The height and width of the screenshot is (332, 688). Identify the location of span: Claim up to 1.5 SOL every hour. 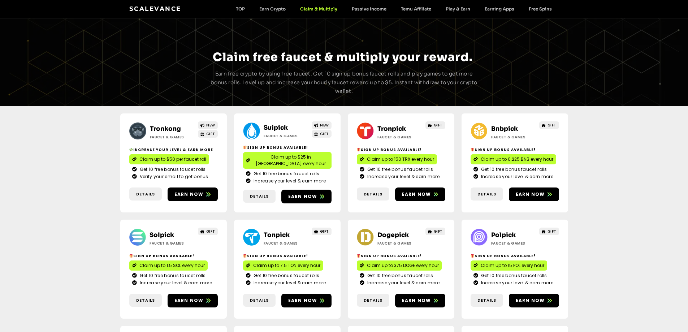
(172, 265).